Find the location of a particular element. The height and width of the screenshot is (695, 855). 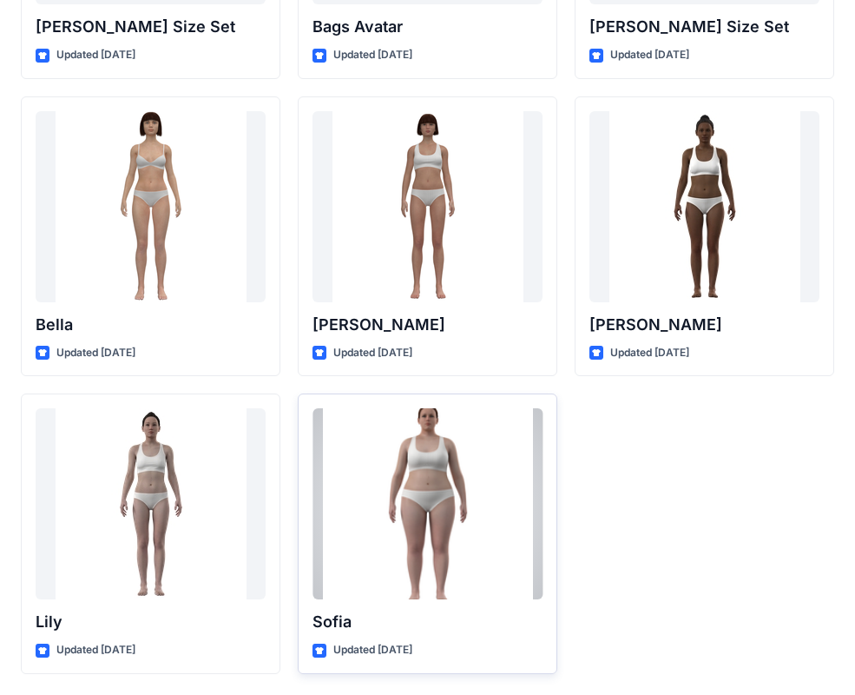

a: Gabrielle is located at coordinates (704, 207).